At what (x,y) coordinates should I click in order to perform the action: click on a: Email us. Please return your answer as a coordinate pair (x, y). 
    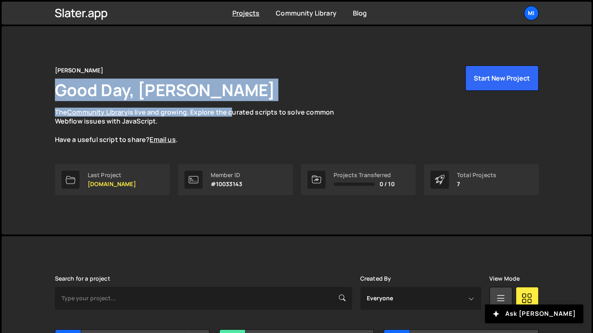
    Looking at the image, I should click on (162, 140).